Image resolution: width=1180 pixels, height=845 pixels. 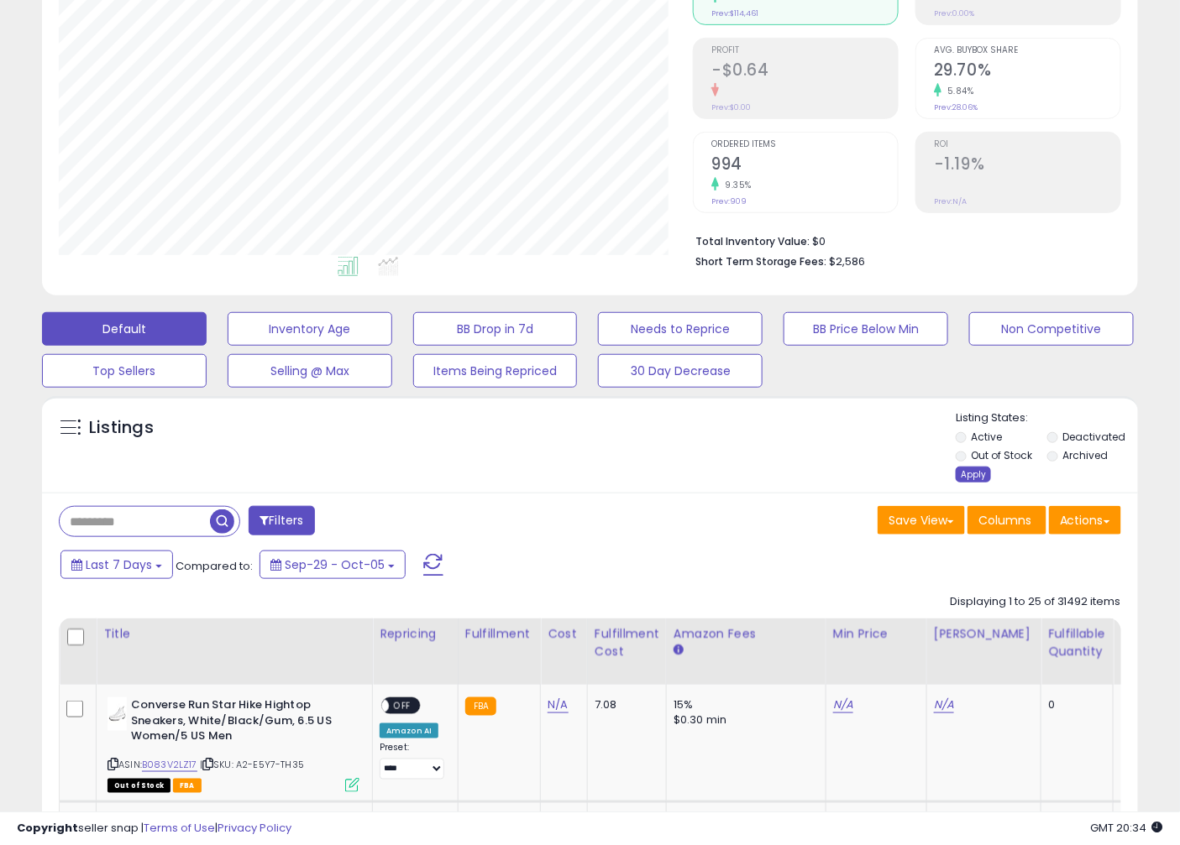 I want to click on div: Preset:, so click(x=412, y=761).